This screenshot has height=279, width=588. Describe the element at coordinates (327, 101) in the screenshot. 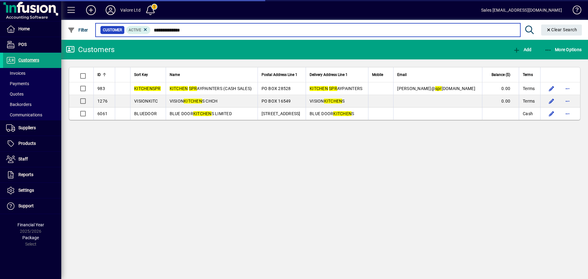

I see `span: VISION S` at that location.